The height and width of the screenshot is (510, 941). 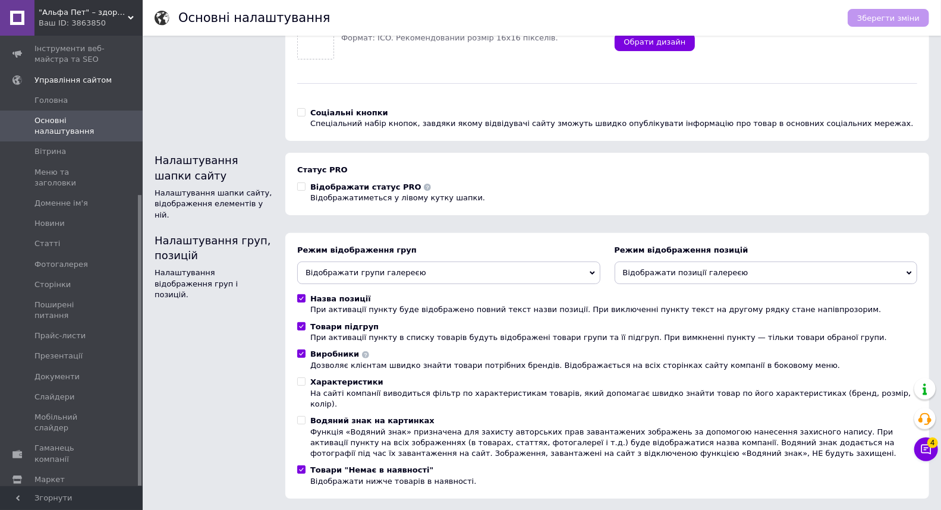 What do you see at coordinates (366, 187) in the screenshot?
I see `span: Відображати статус PRO` at bounding box center [366, 187].